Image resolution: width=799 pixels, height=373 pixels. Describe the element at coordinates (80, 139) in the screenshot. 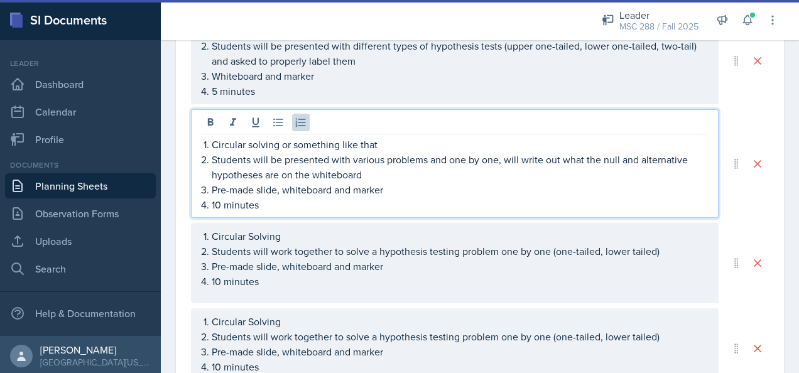

I see `a: Profile` at that location.